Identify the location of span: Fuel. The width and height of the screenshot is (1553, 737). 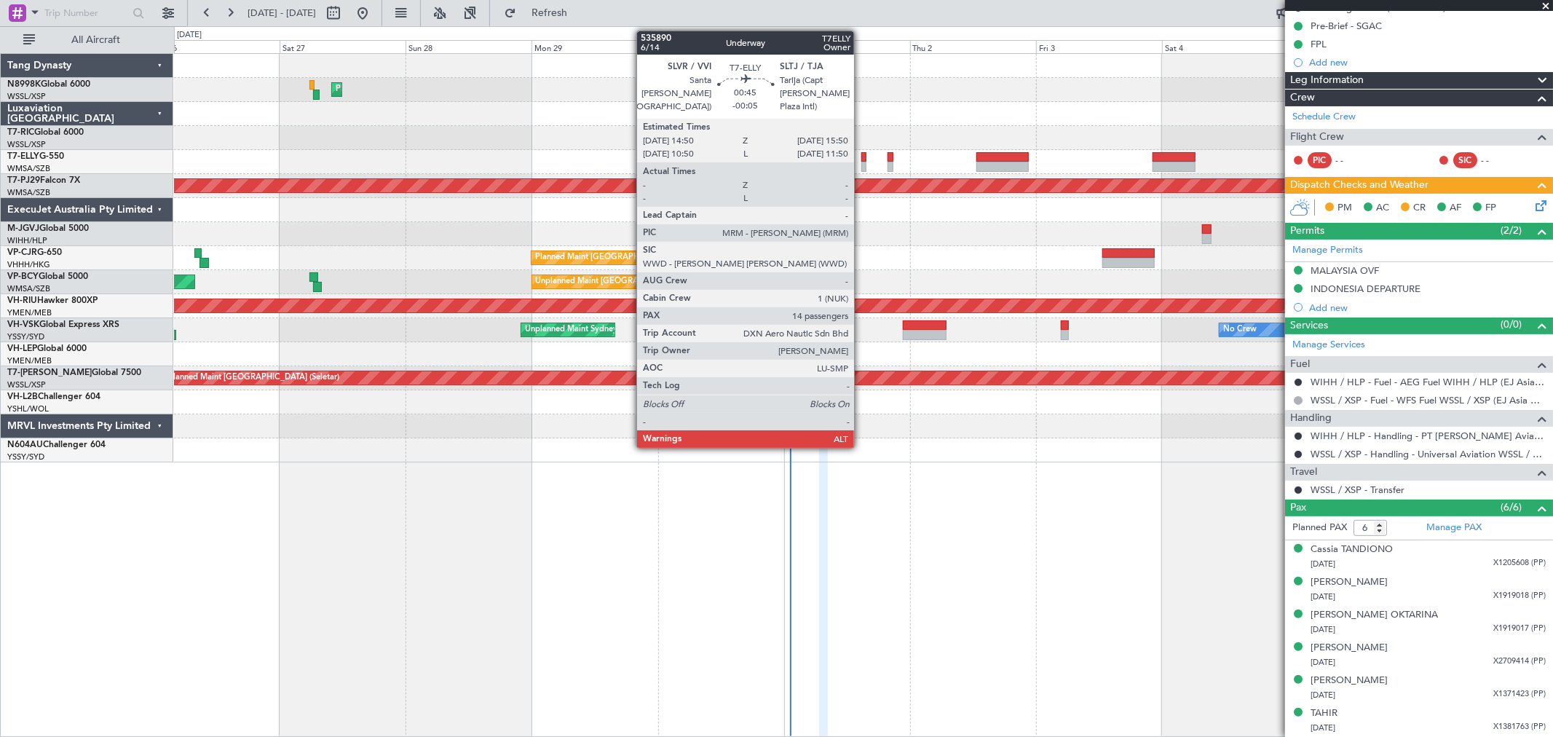
(1300, 364).